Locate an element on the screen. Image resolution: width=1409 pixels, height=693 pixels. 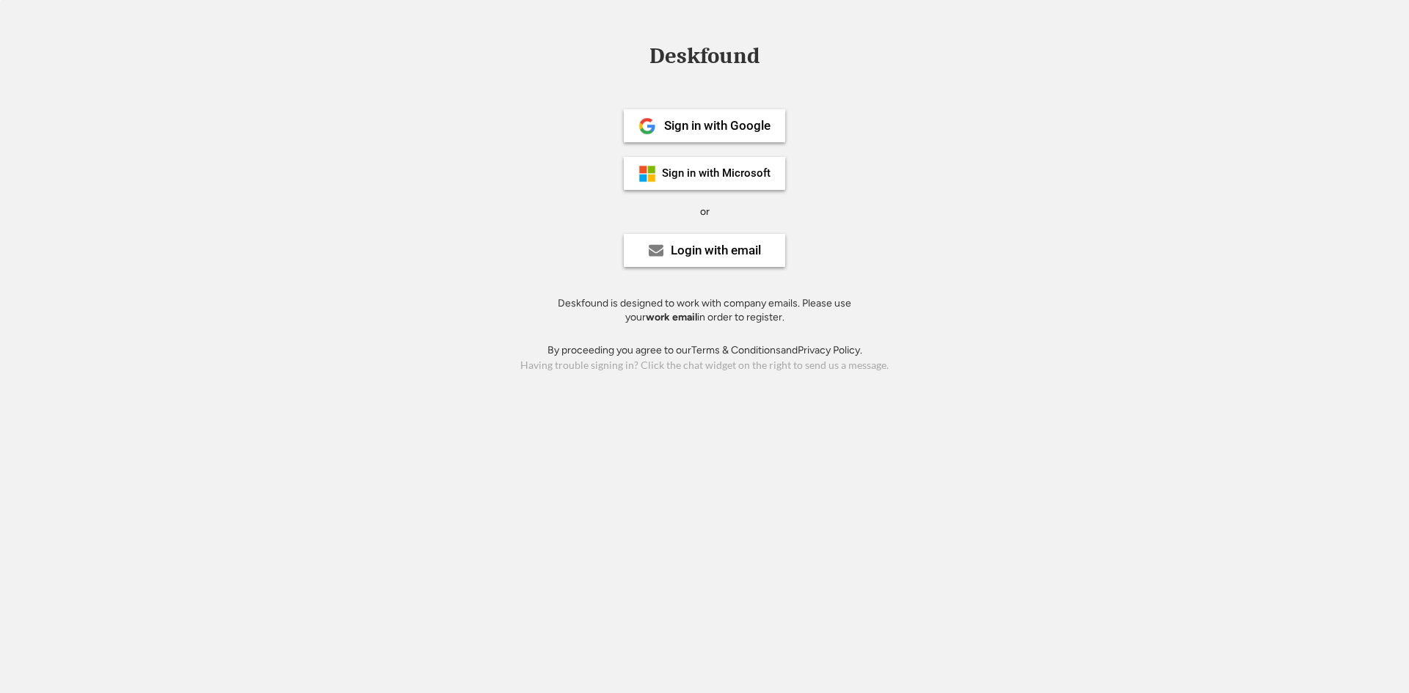
a: Privacy Policy. is located at coordinates (830, 350).